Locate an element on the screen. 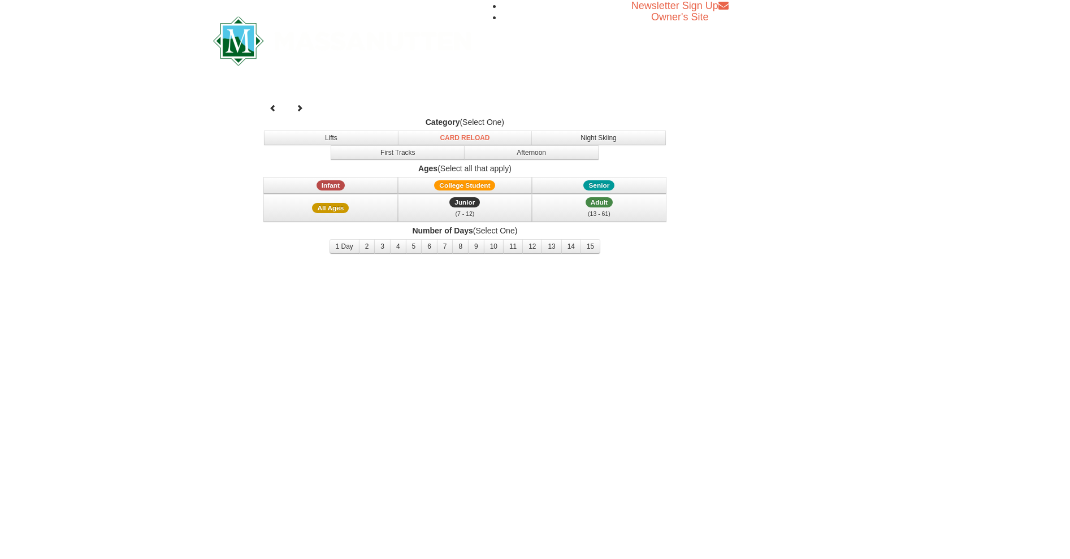 The image size is (1070, 559). button: 2 is located at coordinates (367, 246).